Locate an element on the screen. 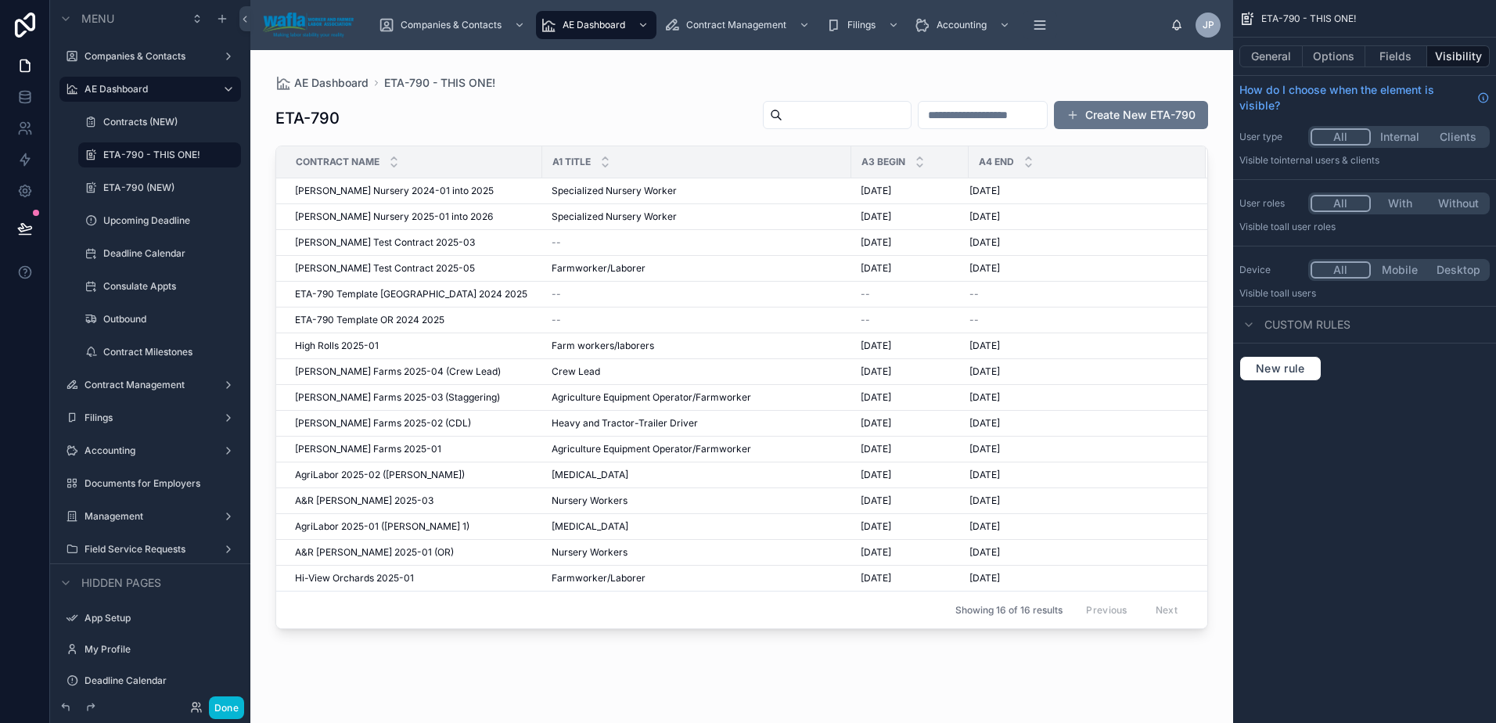  label: Device is located at coordinates (1271, 270).